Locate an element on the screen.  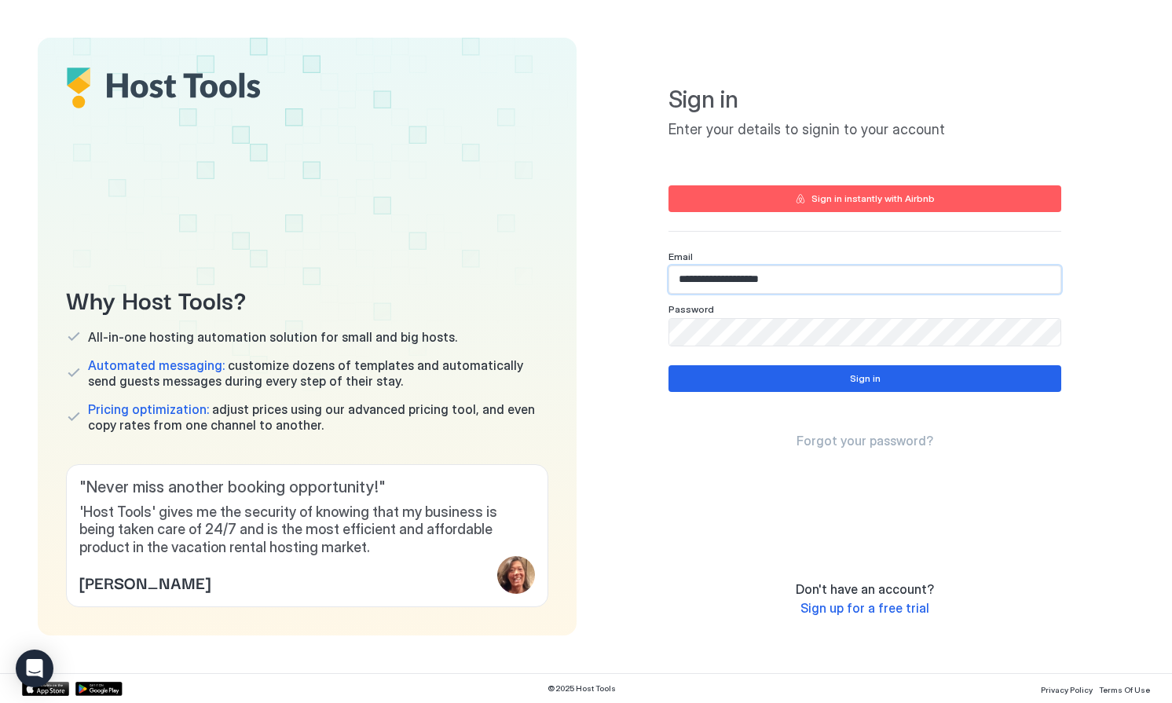
span: Don't have an account? is located at coordinates (865, 589).